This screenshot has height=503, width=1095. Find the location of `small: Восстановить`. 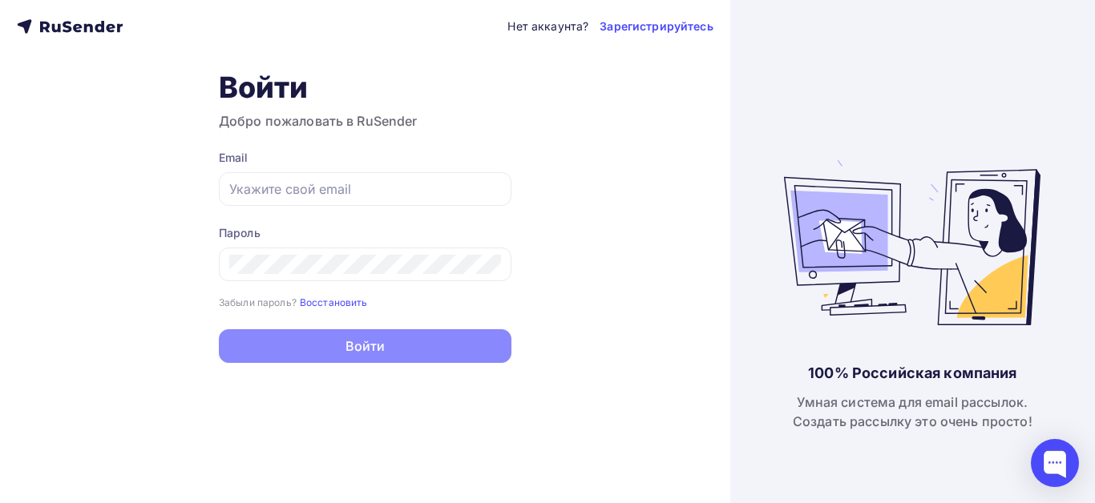

small: Восстановить is located at coordinates (333, 302).